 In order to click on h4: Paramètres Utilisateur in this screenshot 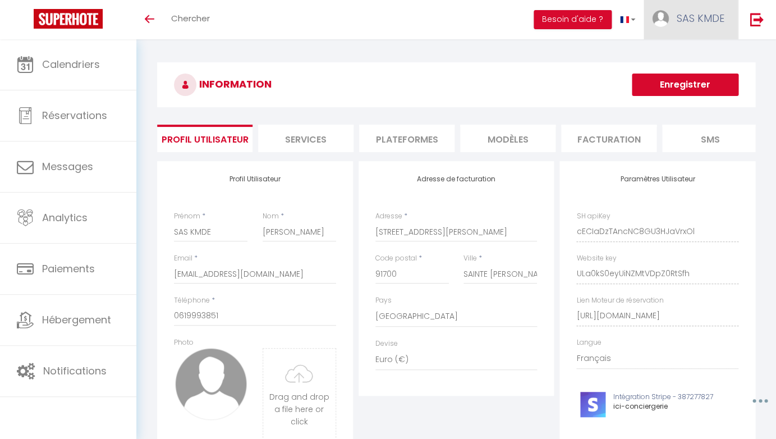, I will do `click(657, 179)`.